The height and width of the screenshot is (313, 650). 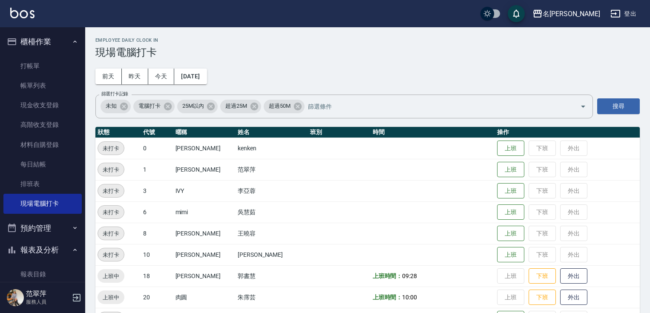 I want to click on button: 昨天, so click(x=135, y=76).